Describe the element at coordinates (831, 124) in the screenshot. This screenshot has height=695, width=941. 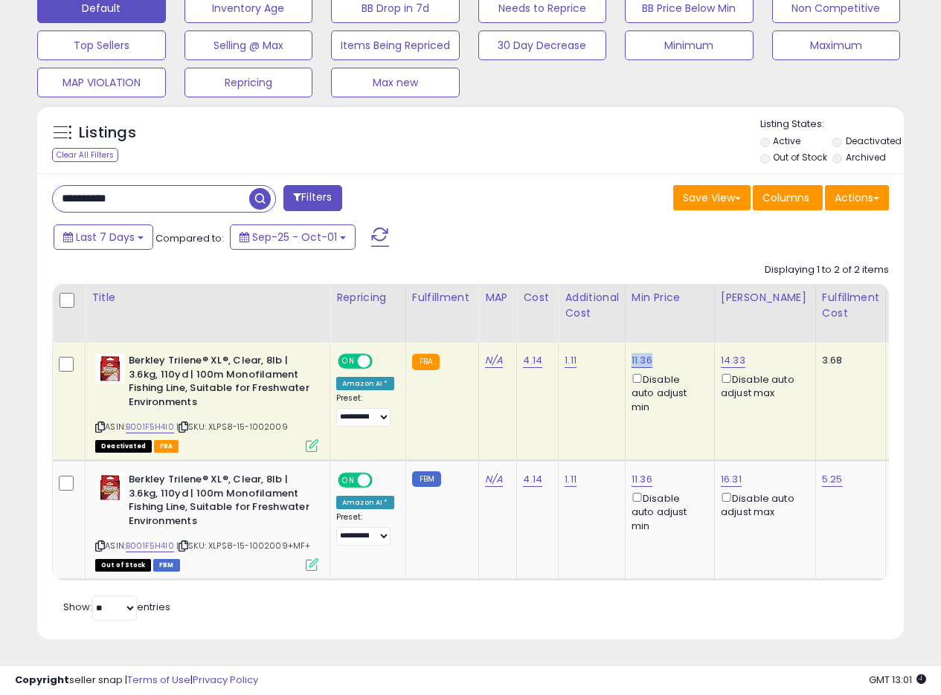
I see `p: Listing States:` at that location.